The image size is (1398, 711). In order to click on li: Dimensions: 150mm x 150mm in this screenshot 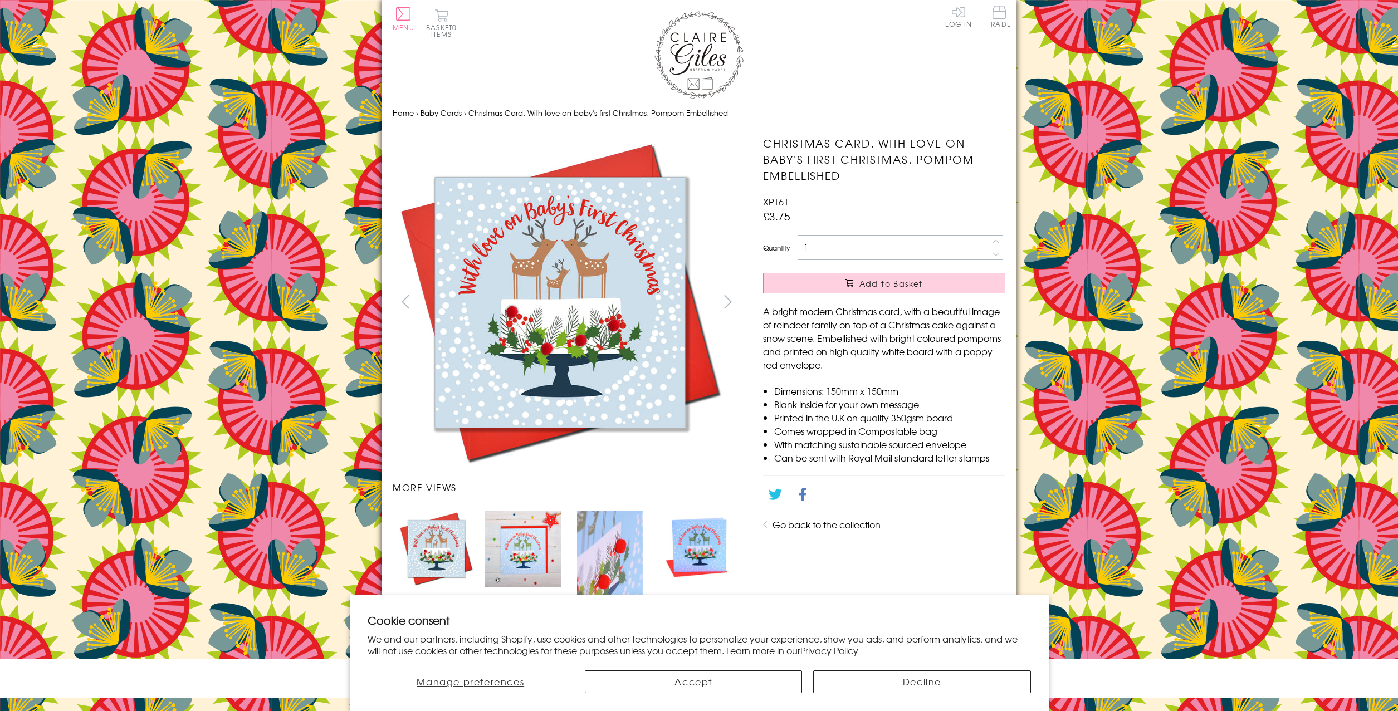, I will do `click(890, 391)`.